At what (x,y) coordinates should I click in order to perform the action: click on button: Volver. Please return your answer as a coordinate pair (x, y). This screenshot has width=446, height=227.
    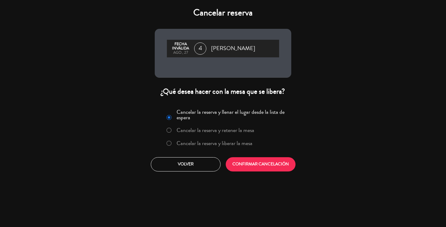
    Looking at the image, I should click on (186, 164).